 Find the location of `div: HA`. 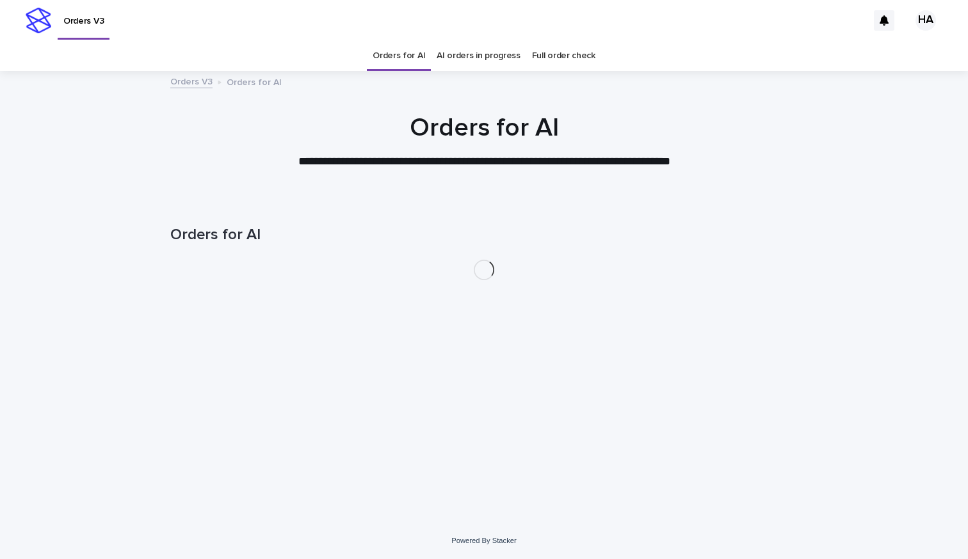

div: HA is located at coordinates (926, 20).